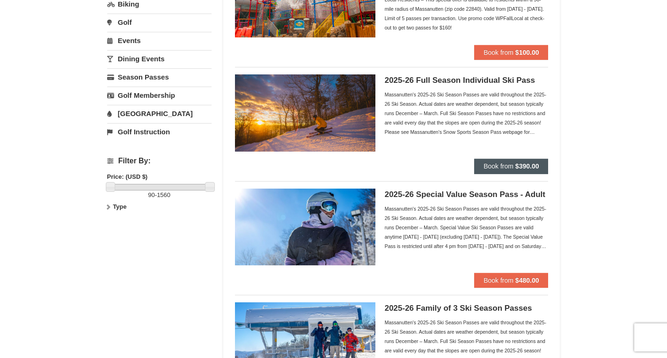  I want to click on a: Golf, so click(159, 22).